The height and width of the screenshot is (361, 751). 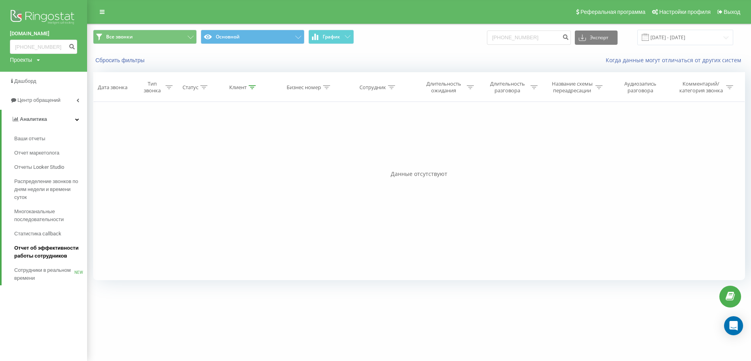 What do you see at coordinates (44, 119) in the screenshot?
I see `a: Аналитика` at bounding box center [44, 119].